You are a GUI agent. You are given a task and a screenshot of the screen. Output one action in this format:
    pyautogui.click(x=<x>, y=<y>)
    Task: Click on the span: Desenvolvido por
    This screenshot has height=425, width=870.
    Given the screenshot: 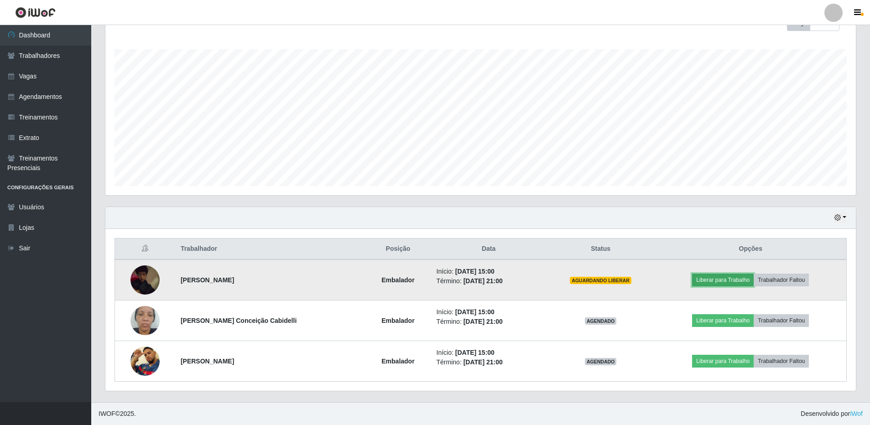 What is the action you would take?
    pyautogui.click(x=831, y=414)
    